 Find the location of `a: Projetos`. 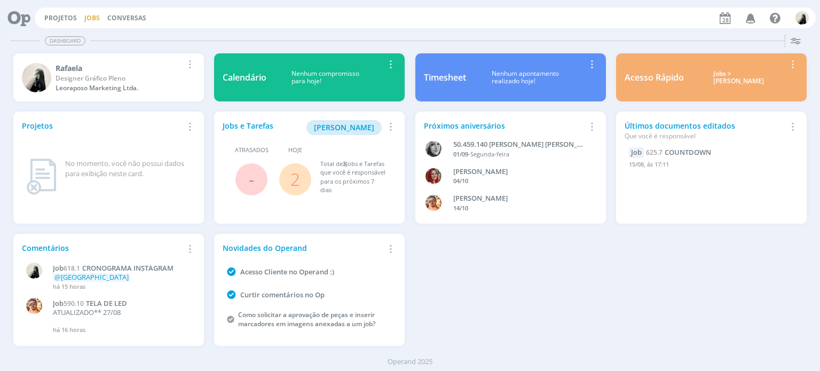

a: Projetos is located at coordinates (60, 18).